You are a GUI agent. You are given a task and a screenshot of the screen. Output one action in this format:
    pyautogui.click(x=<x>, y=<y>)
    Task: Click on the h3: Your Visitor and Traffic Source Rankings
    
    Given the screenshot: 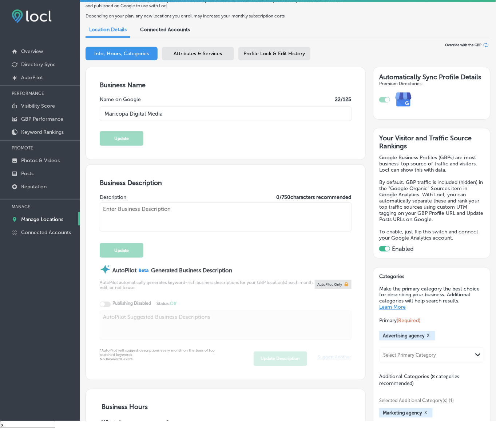 What is the action you would take?
    pyautogui.click(x=432, y=142)
    